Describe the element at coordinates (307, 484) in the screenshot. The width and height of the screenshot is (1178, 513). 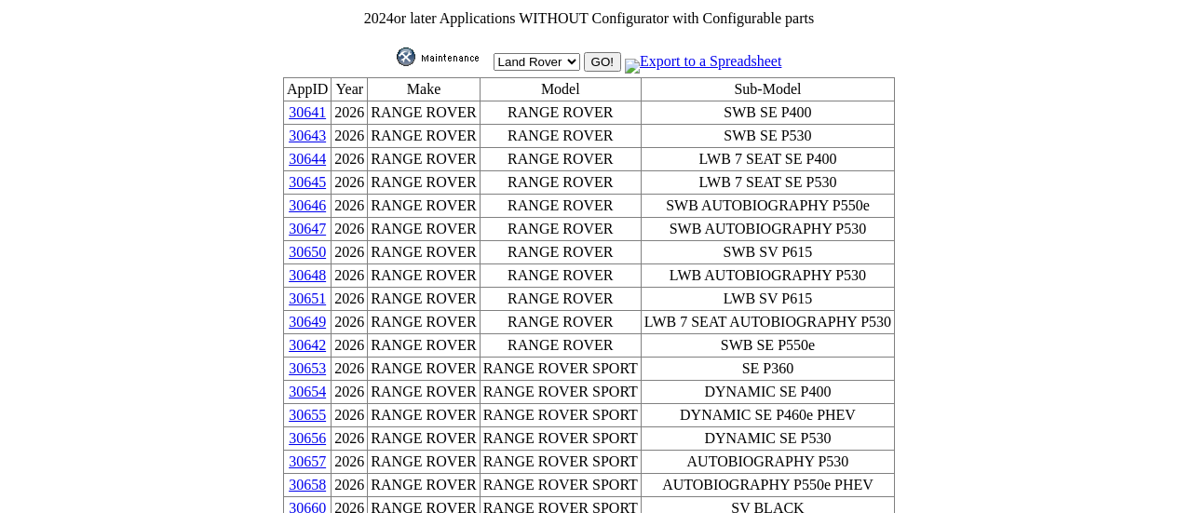
I see `a: 30658` at that location.